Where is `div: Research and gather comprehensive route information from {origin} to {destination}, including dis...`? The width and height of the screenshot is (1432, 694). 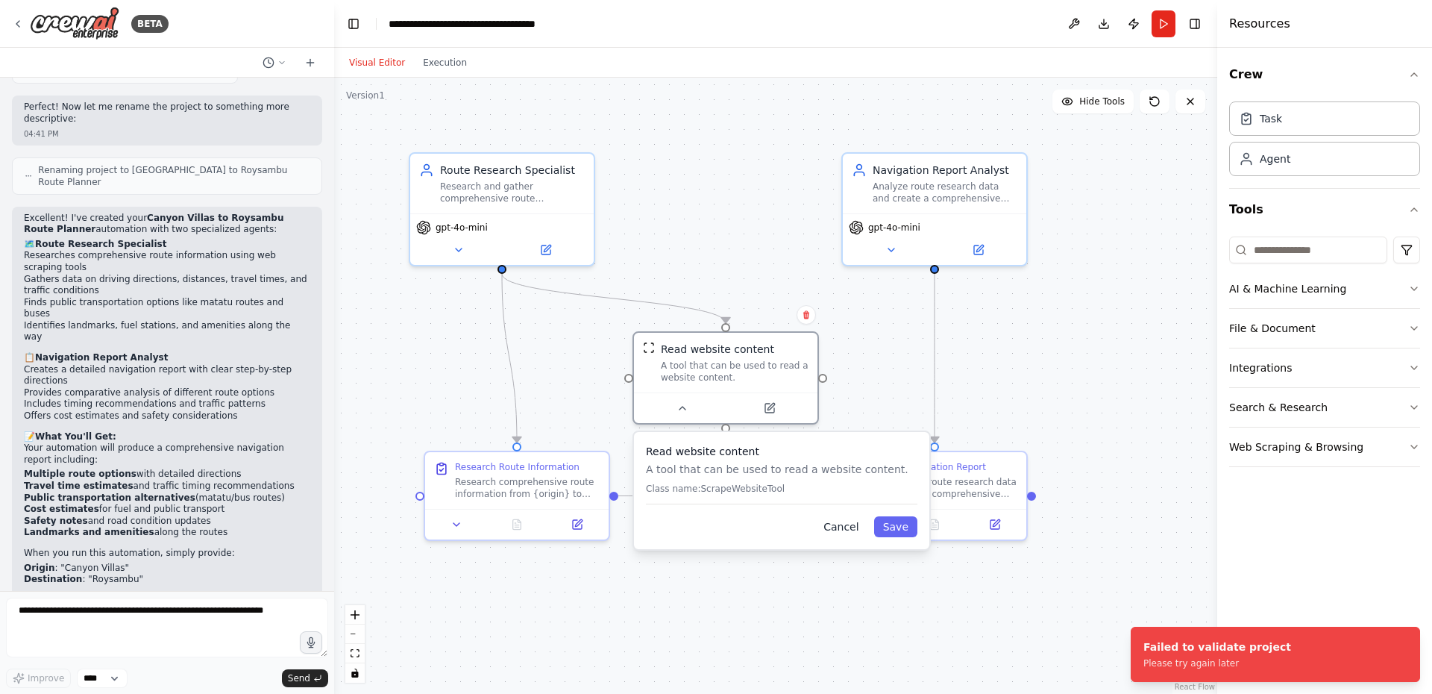 div: Research and gather comprehensive route information from {origin} to {destination}, including dis... is located at coordinates (512, 192).